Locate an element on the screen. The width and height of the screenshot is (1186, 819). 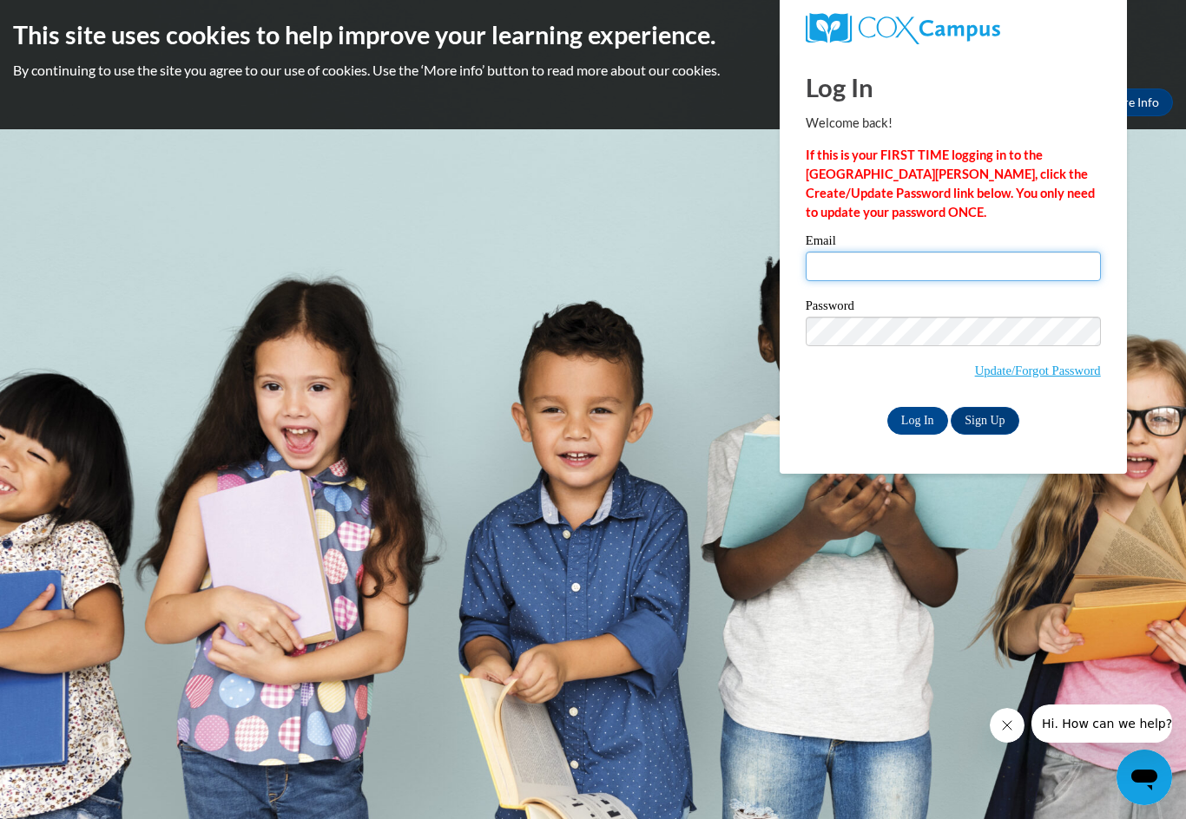
input: Log In is located at coordinates (918, 421).